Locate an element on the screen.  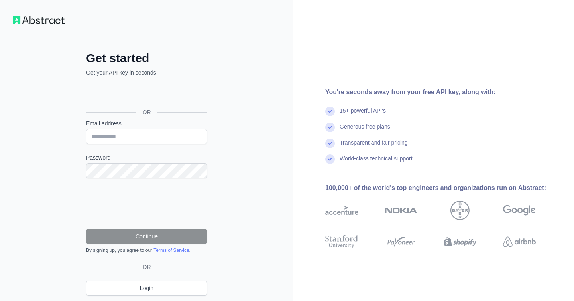
img: Workflow is located at coordinates (39, 20).